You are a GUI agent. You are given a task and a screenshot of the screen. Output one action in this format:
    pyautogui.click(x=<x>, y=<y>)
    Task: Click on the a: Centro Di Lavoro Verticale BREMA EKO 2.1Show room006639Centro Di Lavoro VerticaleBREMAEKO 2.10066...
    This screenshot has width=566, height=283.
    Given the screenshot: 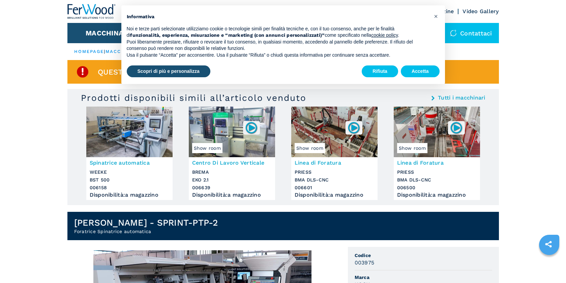 What is the action you would take?
    pyautogui.click(x=232, y=153)
    